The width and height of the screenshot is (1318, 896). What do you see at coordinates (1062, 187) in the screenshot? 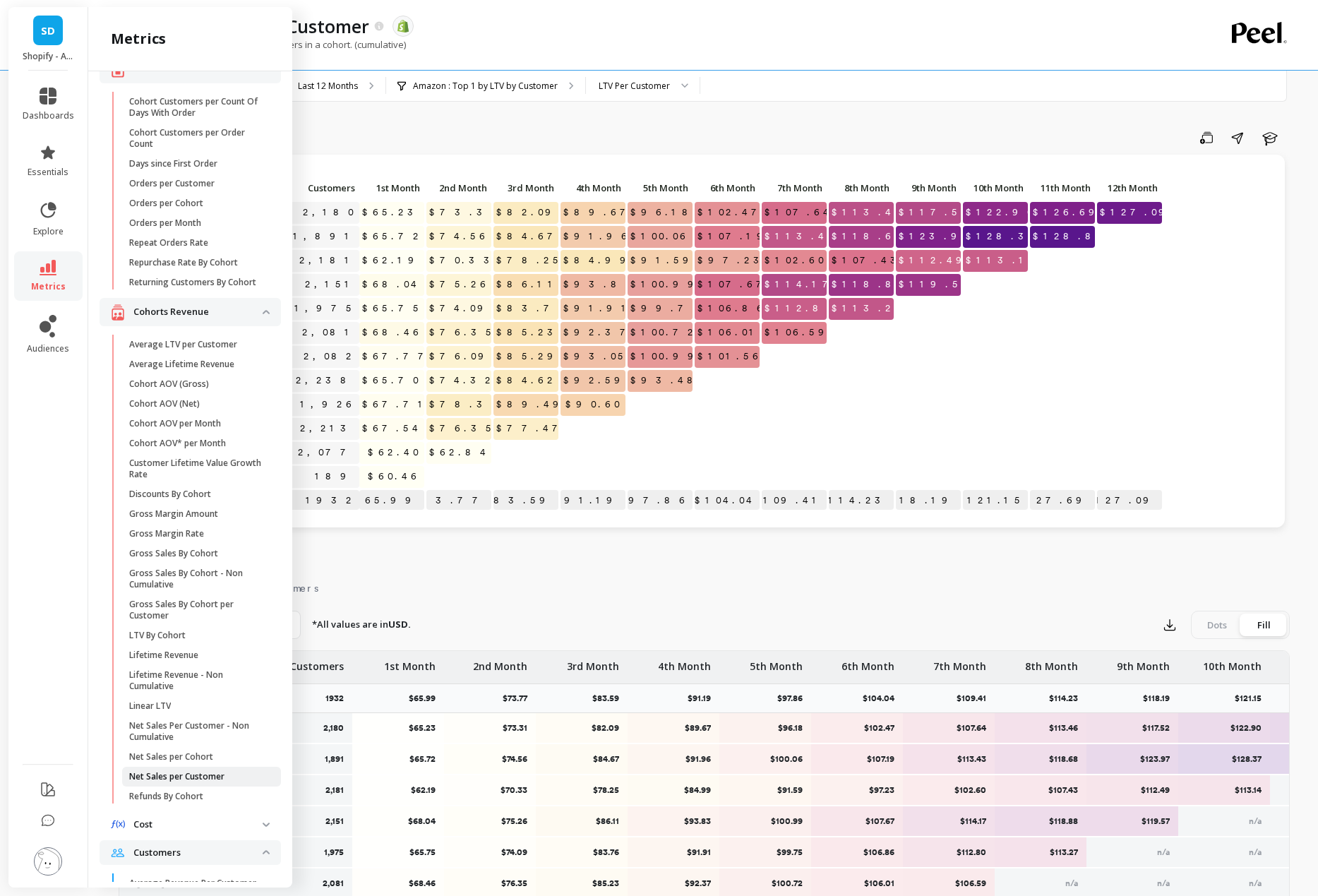
I see `span: 11th Month` at bounding box center [1062, 187].